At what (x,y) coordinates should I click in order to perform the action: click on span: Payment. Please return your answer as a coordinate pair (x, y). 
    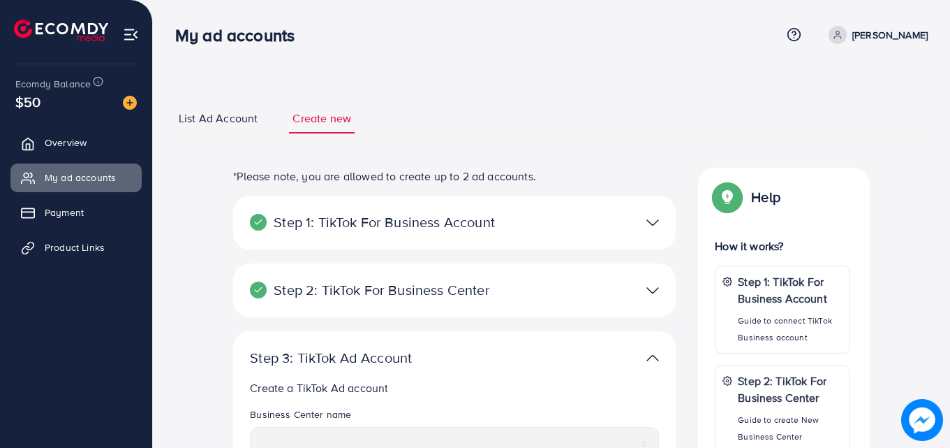
    Looking at the image, I should click on (64, 212).